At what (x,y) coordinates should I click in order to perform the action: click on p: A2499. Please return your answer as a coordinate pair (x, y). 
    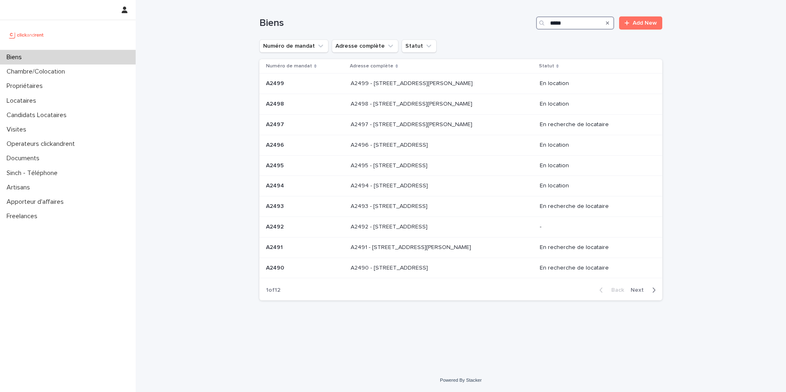
    Looking at the image, I should click on (276, 83).